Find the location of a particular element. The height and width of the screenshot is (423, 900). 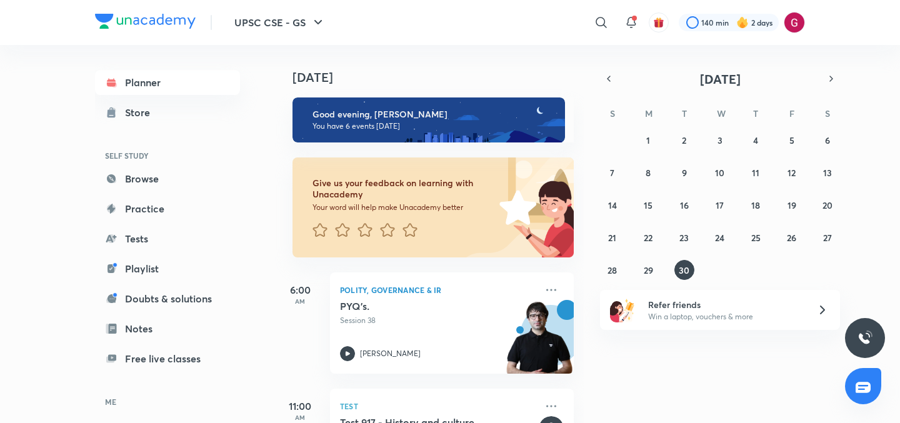

img: feedback_image is located at coordinates (515, 208).